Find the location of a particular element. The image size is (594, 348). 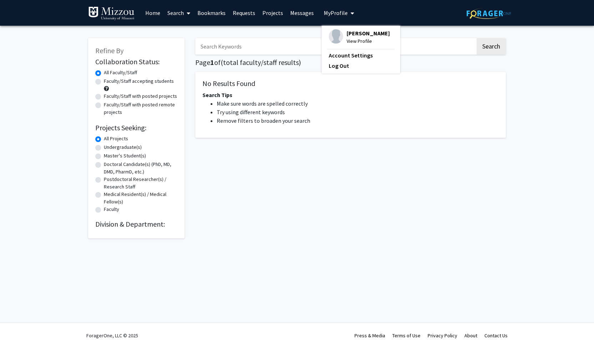

div: ForagerOne, LLC © 2025 is located at coordinates (112, 335).